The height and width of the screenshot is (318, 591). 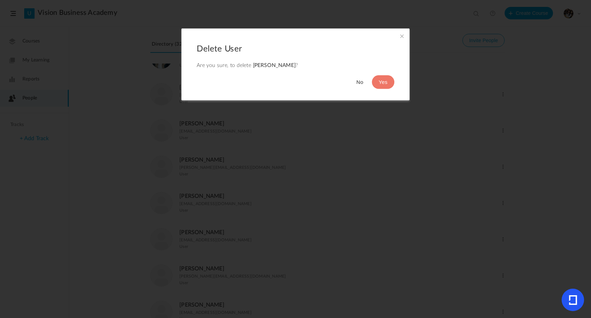 What do you see at coordinates (219, 49) in the screenshot?
I see `h2: Delete User` at bounding box center [219, 49].